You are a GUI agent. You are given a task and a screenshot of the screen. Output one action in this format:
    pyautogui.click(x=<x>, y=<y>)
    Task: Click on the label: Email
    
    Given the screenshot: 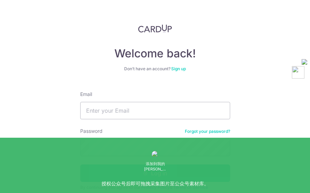 What is the action you would take?
    pyautogui.click(x=86, y=94)
    